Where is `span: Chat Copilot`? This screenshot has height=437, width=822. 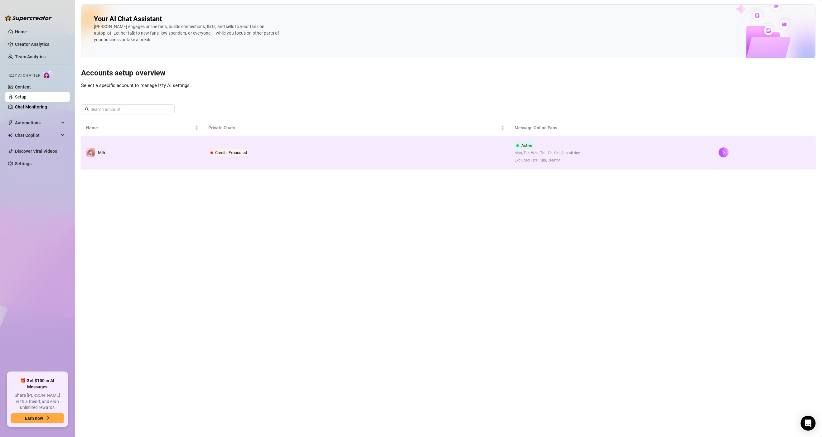
span: Chat Copilot is located at coordinates (37, 135).